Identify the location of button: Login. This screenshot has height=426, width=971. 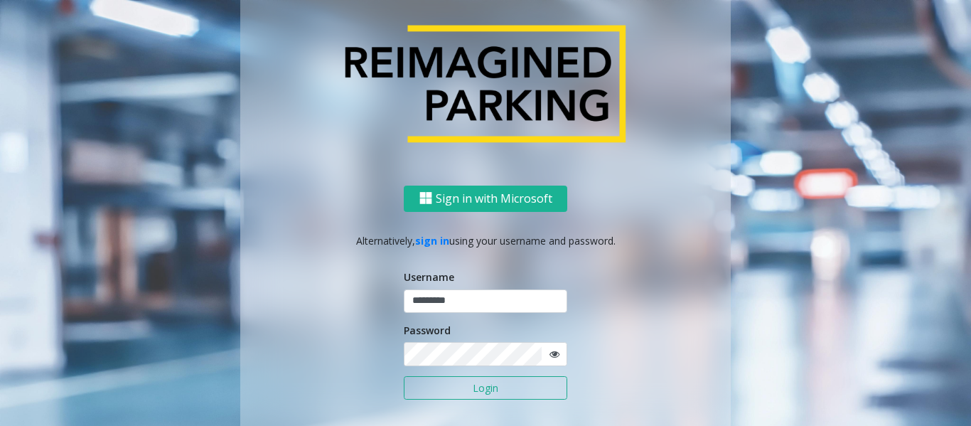
(485, 388).